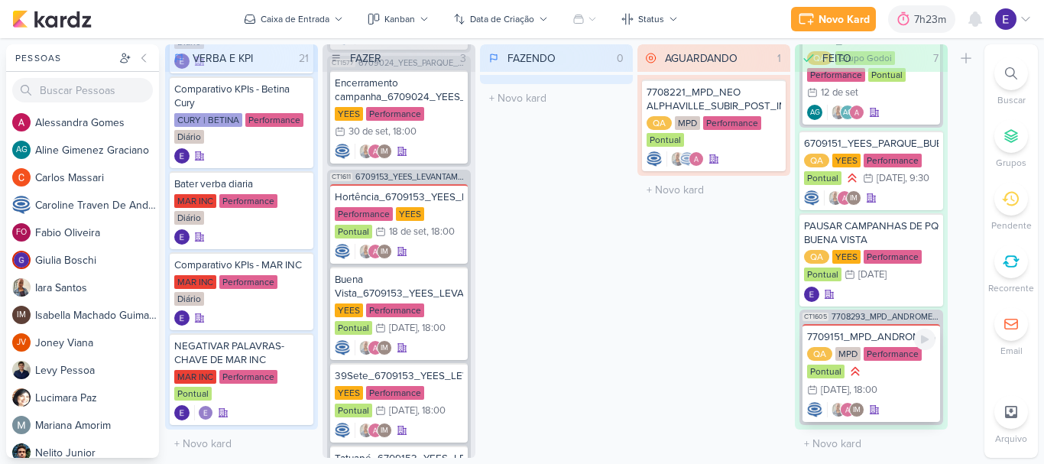 This screenshot has height=464, width=1044. Describe the element at coordinates (97, 342) in the screenshot. I see `div: J o n e y V i a n a` at that location.